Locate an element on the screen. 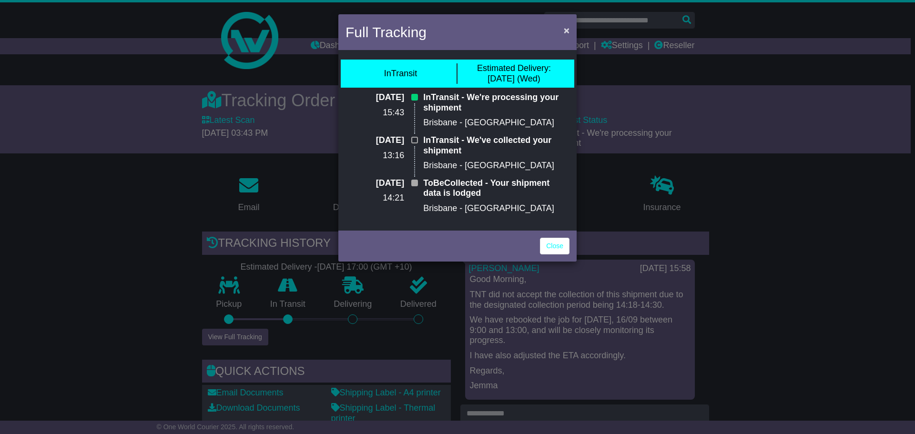 This screenshot has width=915, height=434. h4: Full Tracking is located at coordinates (386, 32).